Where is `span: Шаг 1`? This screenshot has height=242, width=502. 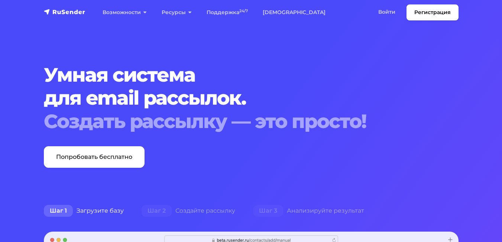
span: Шаг 1 is located at coordinates (58, 211).